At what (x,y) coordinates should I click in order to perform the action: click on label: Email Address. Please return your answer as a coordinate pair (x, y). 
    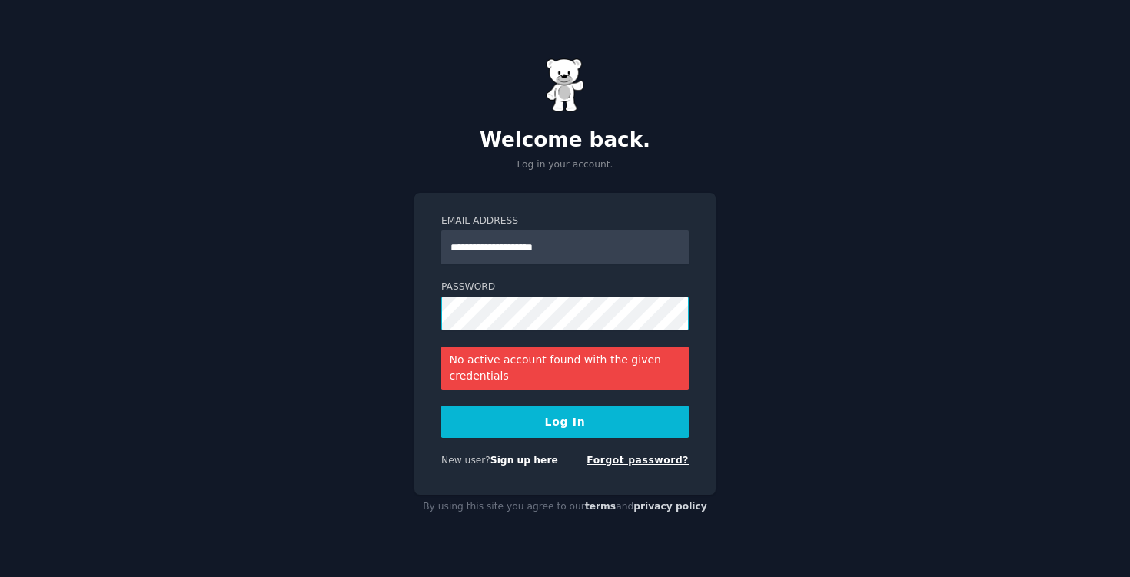
    Looking at the image, I should click on (565, 221).